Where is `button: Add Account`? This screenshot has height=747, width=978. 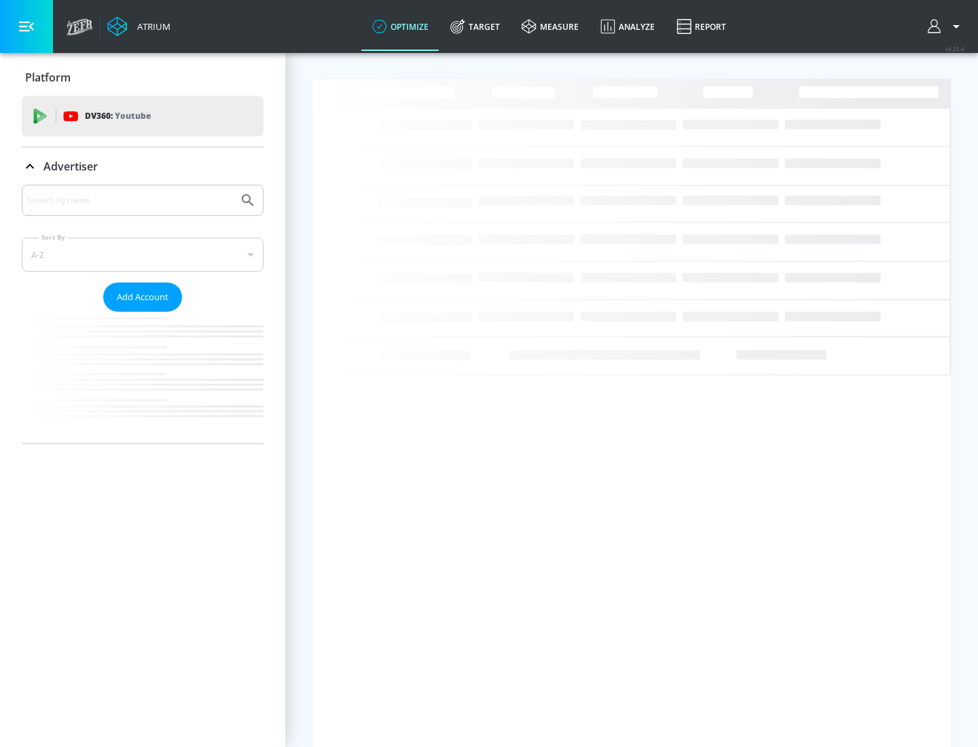 button: Add Account is located at coordinates (143, 297).